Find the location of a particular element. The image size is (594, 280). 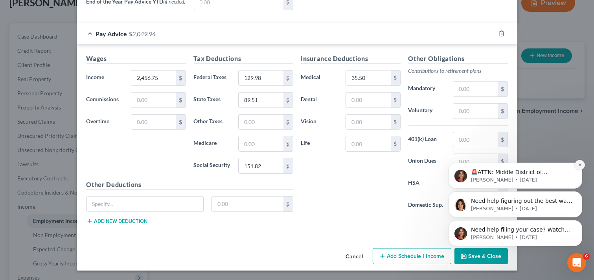

label: Commissions is located at coordinates (105, 100).